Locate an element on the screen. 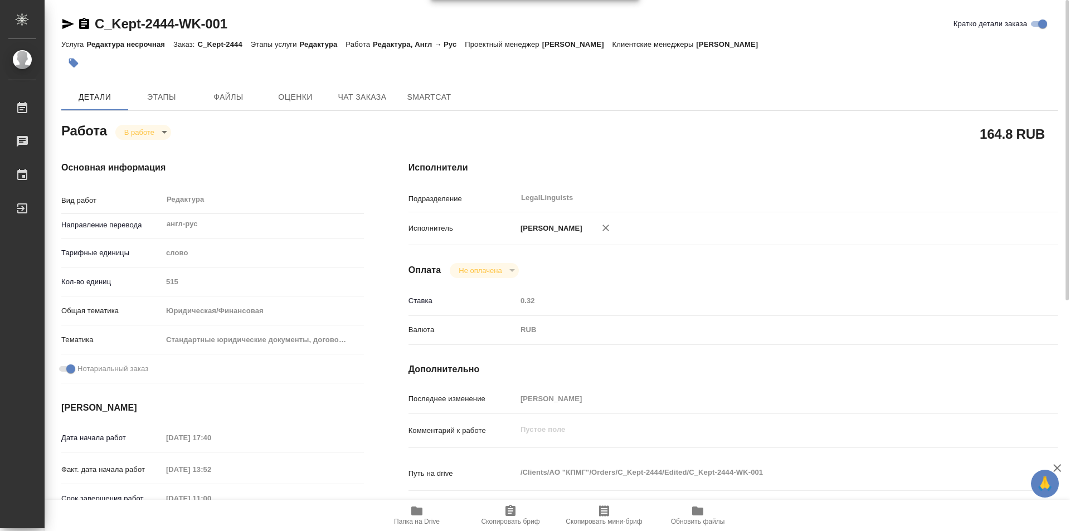 The width and height of the screenshot is (1070, 531). p: Дата начала работ is located at coordinates (111, 438).